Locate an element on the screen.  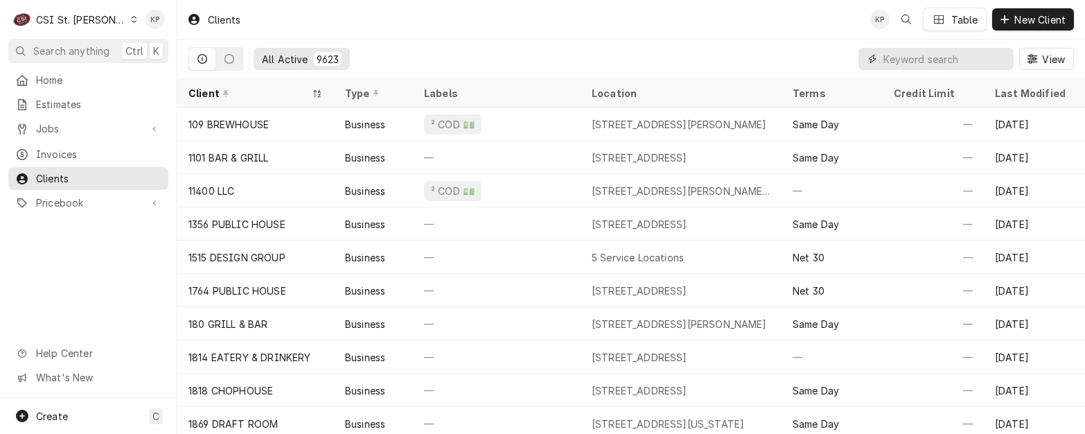
div: 9623 is located at coordinates (328, 59).